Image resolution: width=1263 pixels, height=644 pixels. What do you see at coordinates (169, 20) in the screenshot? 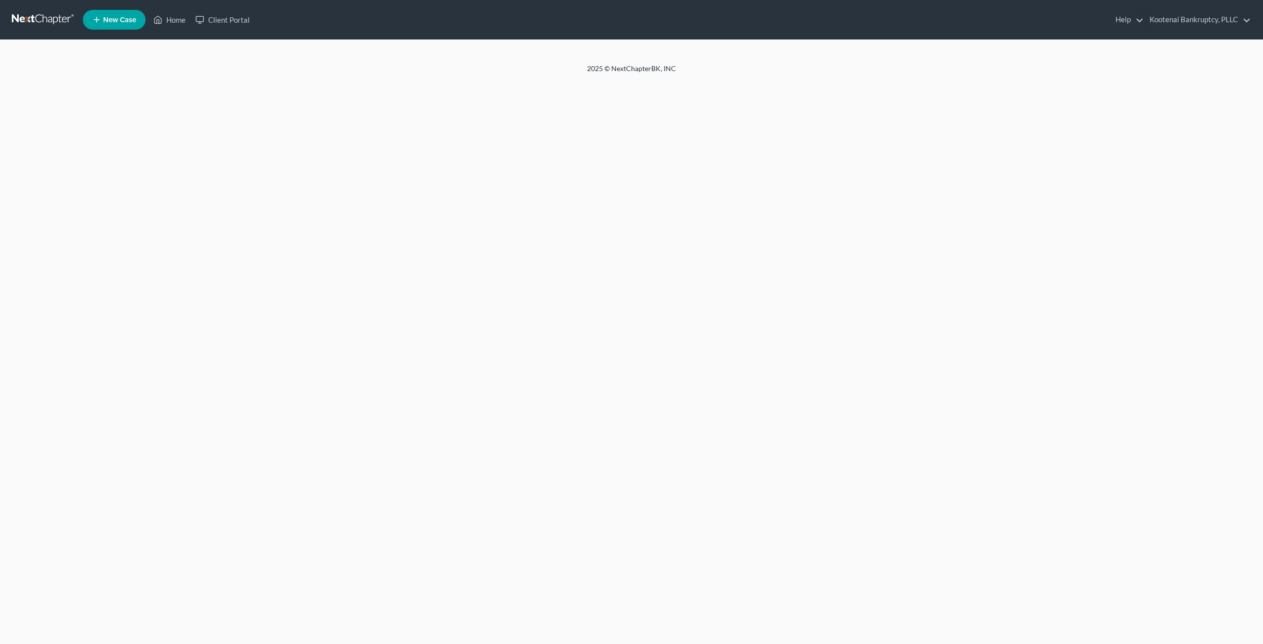
I see `a: Home` at bounding box center [169, 20].